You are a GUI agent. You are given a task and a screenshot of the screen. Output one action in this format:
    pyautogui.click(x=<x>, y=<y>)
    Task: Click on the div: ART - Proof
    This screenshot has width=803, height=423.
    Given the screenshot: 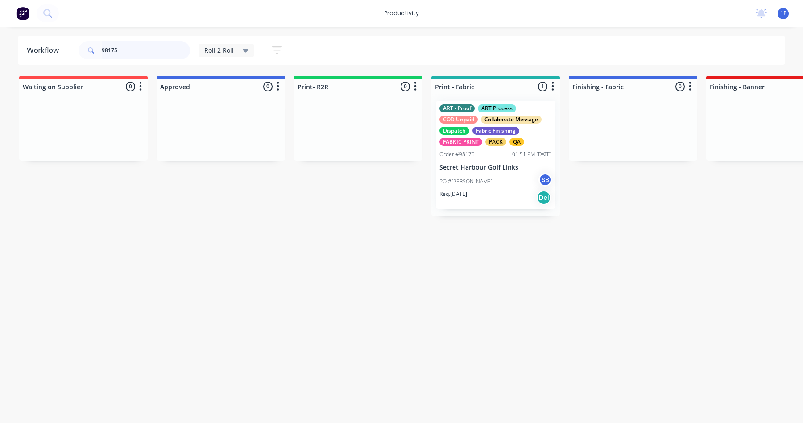 What is the action you would take?
    pyautogui.click(x=457, y=108)
    